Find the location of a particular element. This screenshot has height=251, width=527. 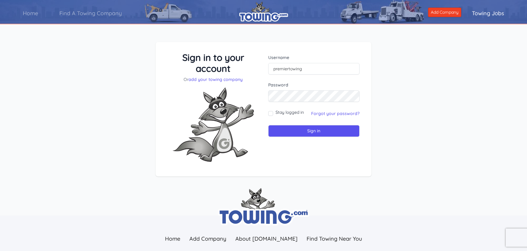

a: Find Towing Near You is located at coordinates (334, 239).